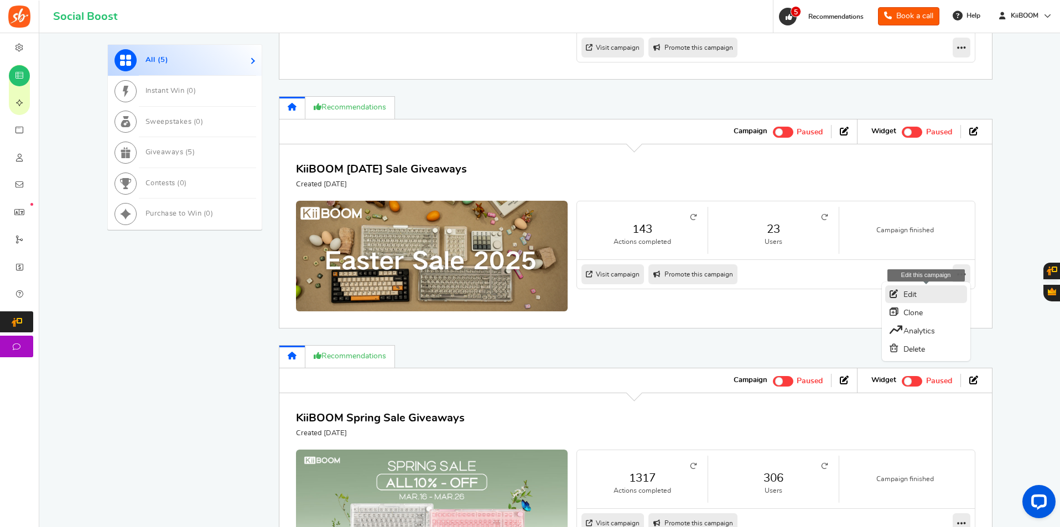 Image resolution: width=1060 pixels, height=527 pixels. I want to click on a: Book a call, so click(908, 16).